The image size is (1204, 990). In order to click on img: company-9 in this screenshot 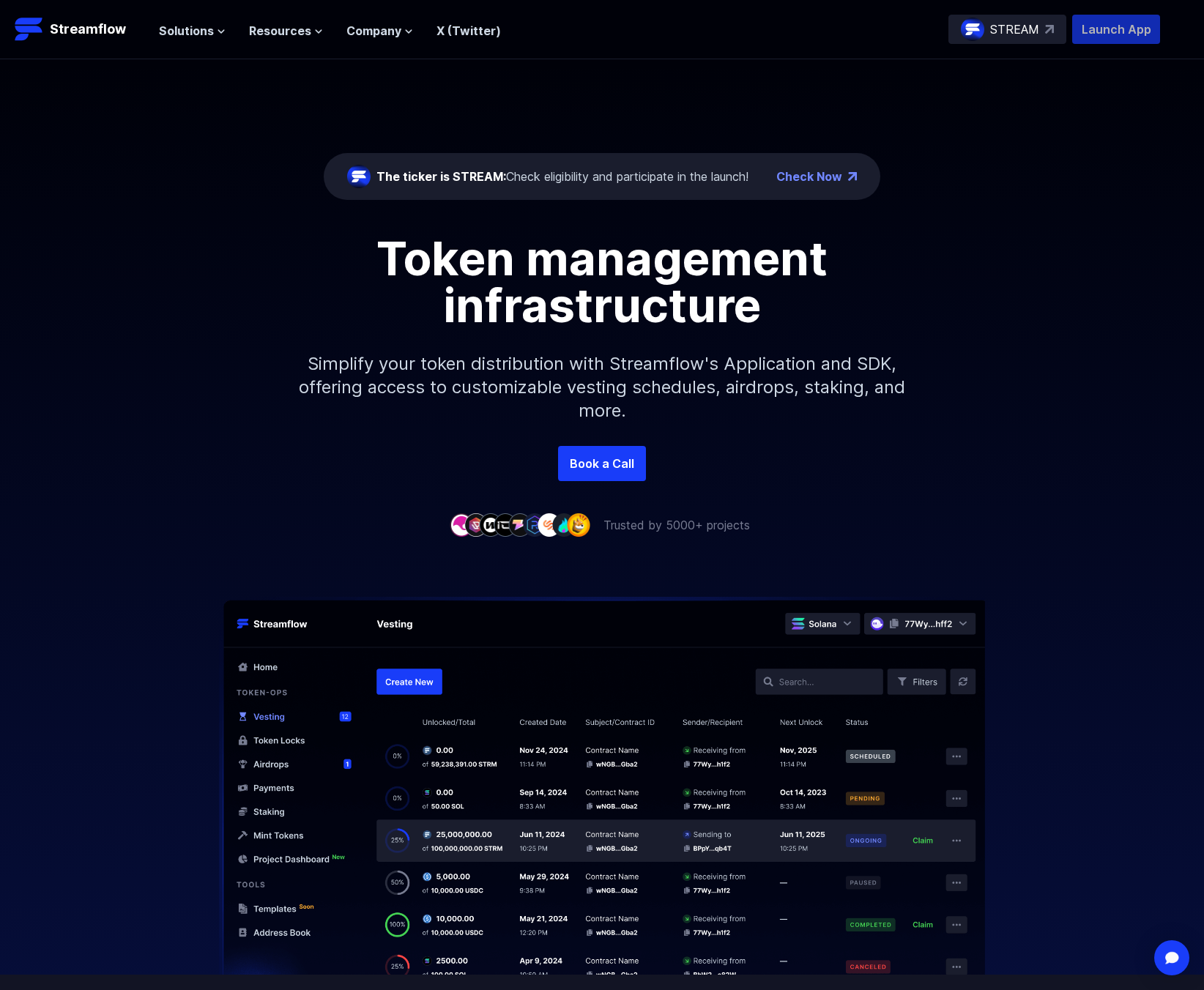, I will do `click(578, 524)`.